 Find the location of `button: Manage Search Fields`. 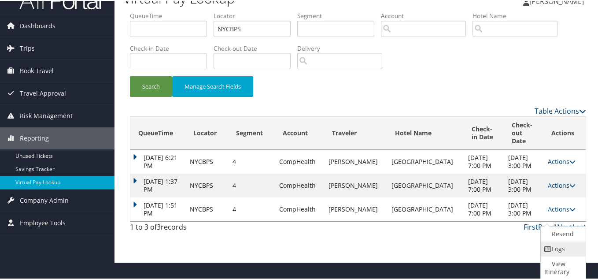

button: Manage Search Fields is located at coordinates (213, 85).